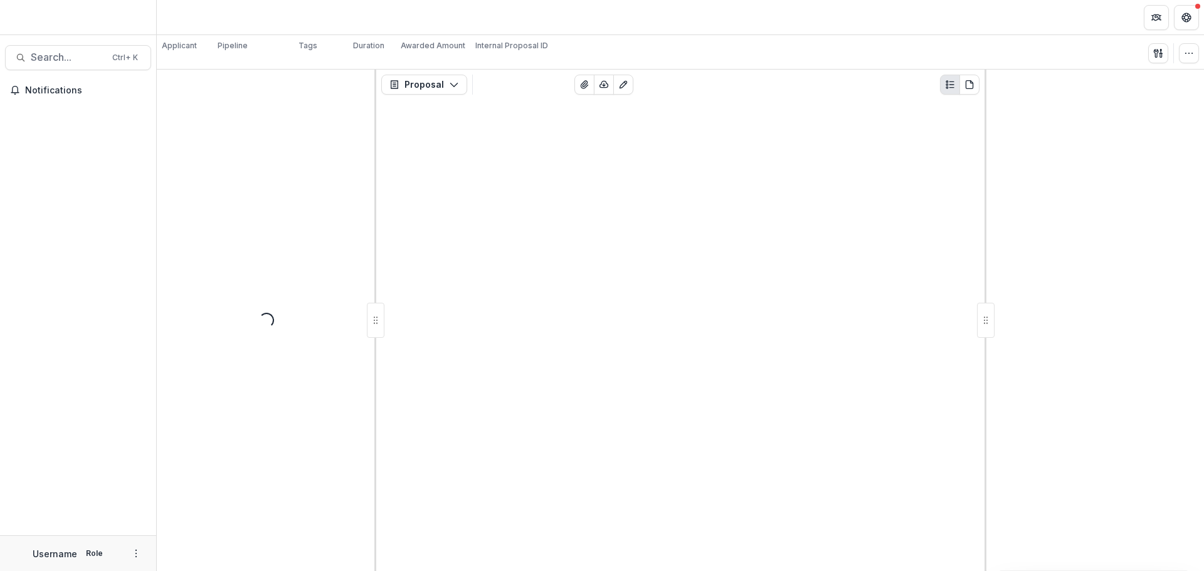 Image resolution: width=1204 pixels, height=571 pixels. What do you see at coordinates (624, 85) in the screenshot?
I see `button: Edit as form` at bounding box center [624, 85].